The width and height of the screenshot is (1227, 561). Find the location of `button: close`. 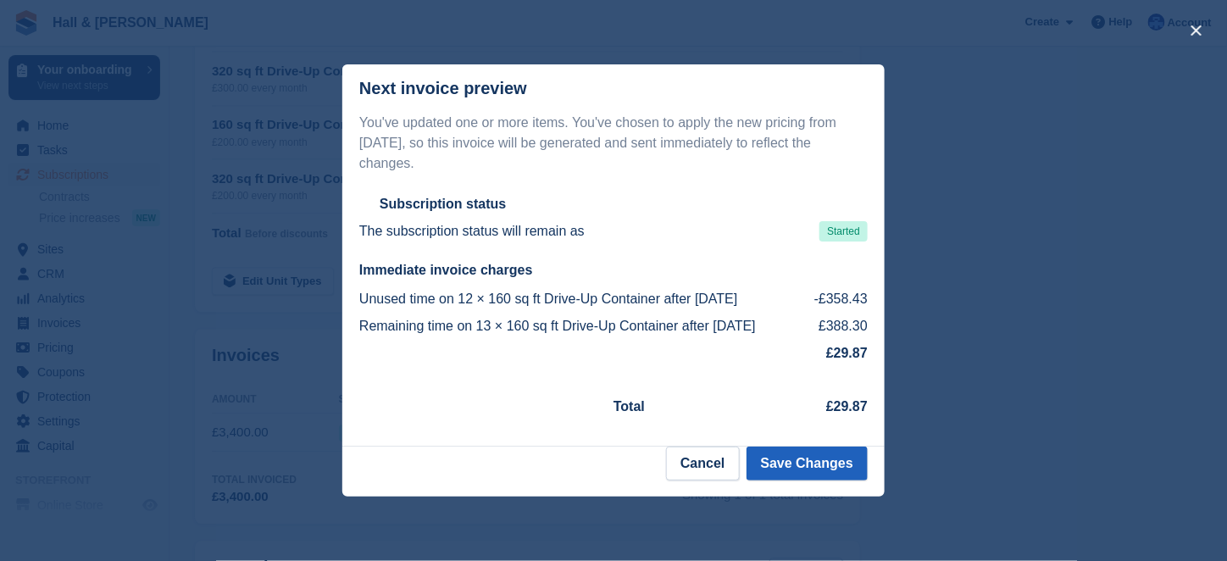

button: close is located at coordinates (1196, 30).